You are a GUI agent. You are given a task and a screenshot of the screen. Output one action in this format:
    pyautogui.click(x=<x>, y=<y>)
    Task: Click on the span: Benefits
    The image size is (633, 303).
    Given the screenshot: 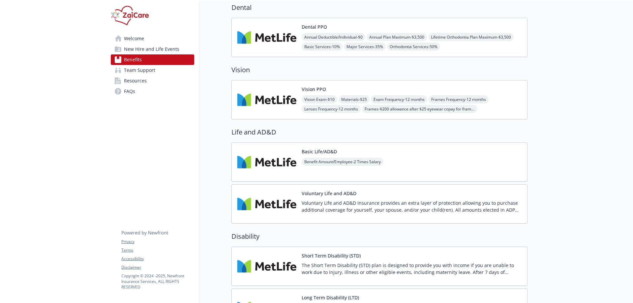 What is the action you would take?
    pyautogui.click(x=133, y=60)
    